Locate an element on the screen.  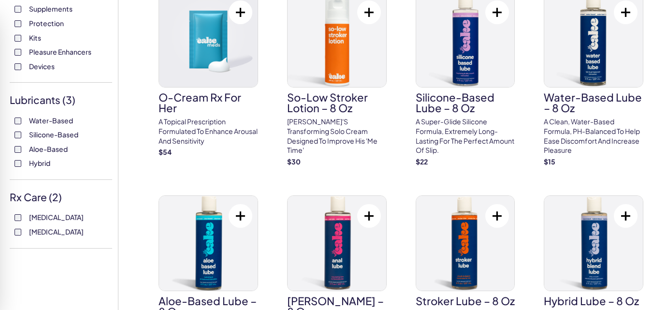
input: Aloe-Based is located at coordinates (18, 149).